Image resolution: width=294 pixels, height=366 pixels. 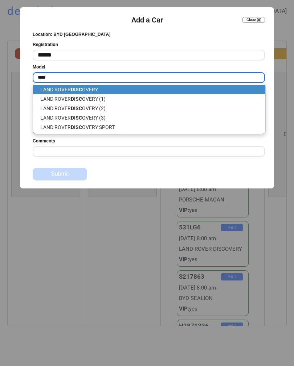 What do you see at coordinates (149, 108) in the screenshot?
I see `p: LAND ROVER OVERY (2)` at bounding box center [149, 108].